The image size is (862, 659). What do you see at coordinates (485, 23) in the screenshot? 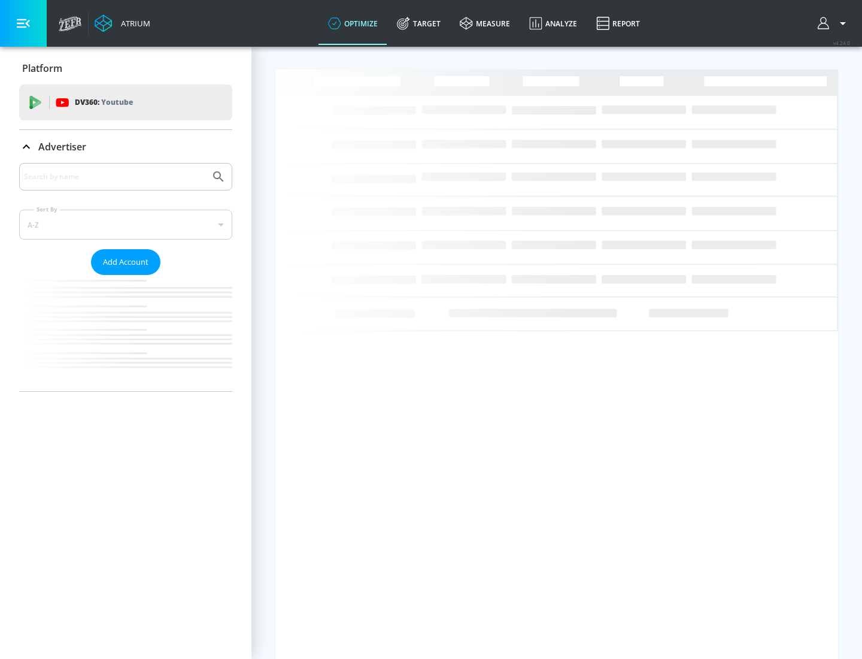
I see `a: measure` at bounding box center [485, 23].